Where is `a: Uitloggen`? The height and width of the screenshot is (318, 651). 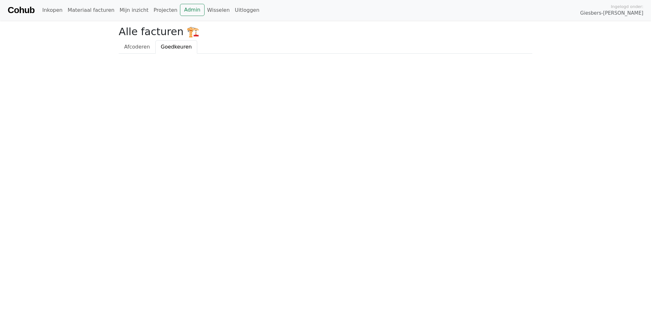
a: Uitloggen is located at coordinates (247, 10).